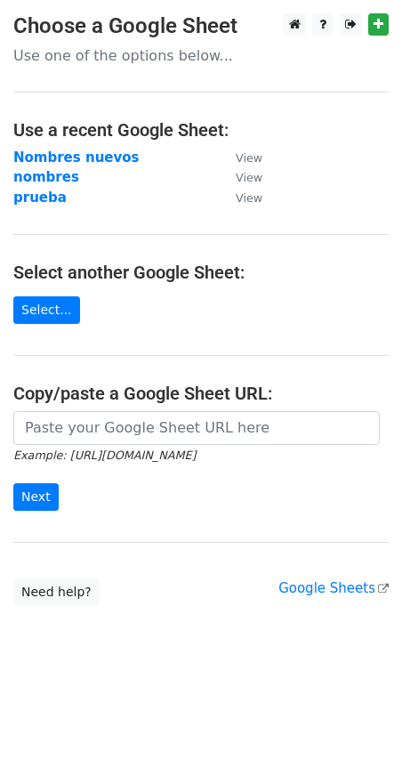  I want to click on h3: Choose a Google Sheet, so click(201, 26).